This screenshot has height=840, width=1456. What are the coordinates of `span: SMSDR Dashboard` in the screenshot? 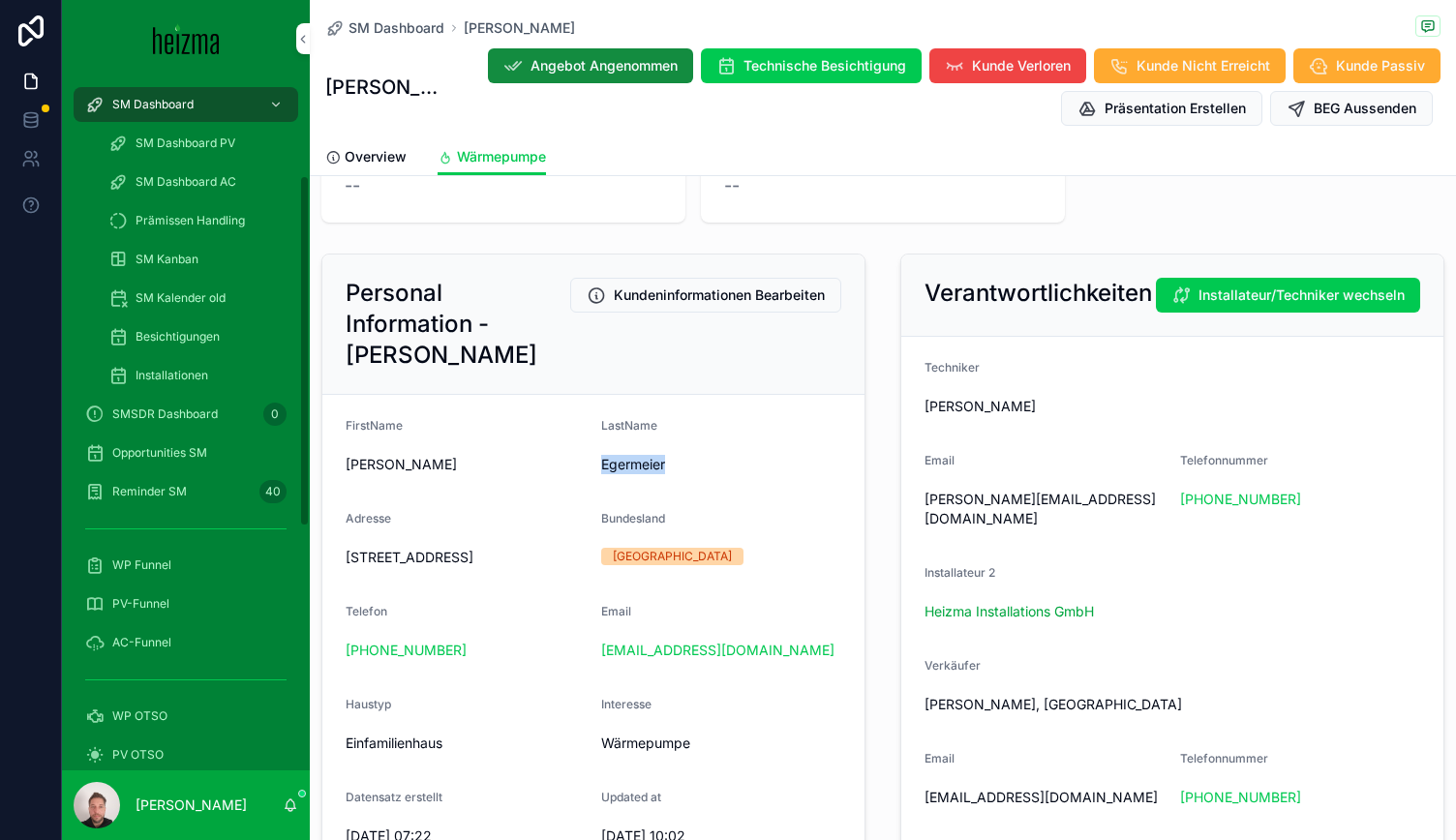 It's located at (165, 415).